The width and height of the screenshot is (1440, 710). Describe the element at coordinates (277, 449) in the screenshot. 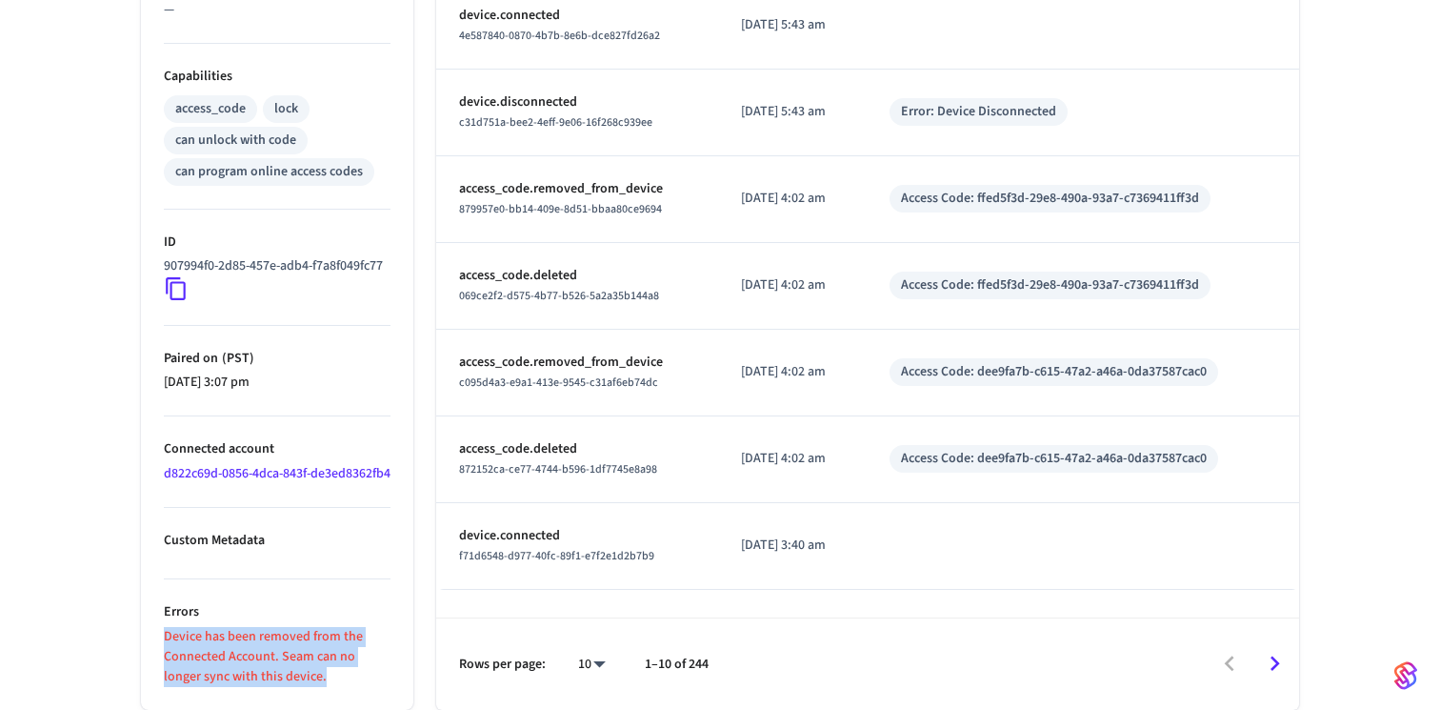

I see `p: Connected account` at that location.